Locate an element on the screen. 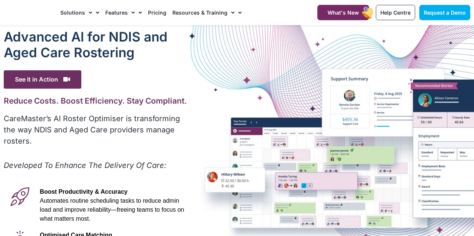 This screenshot has height=236, width=474. span: What's New is located at coordinates (343, 12).